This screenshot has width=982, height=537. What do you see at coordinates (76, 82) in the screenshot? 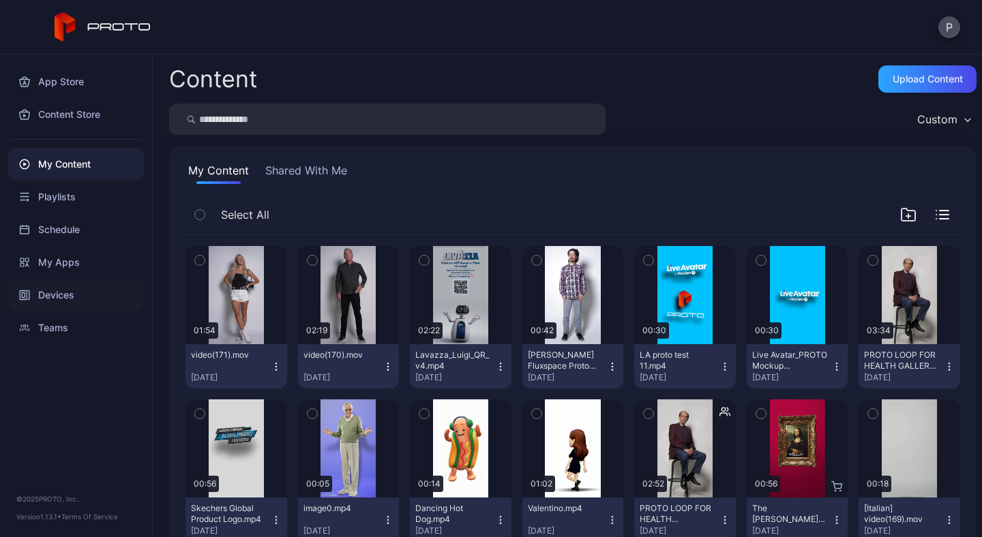
I see `div: App Store` at bounding box center [76, 82].